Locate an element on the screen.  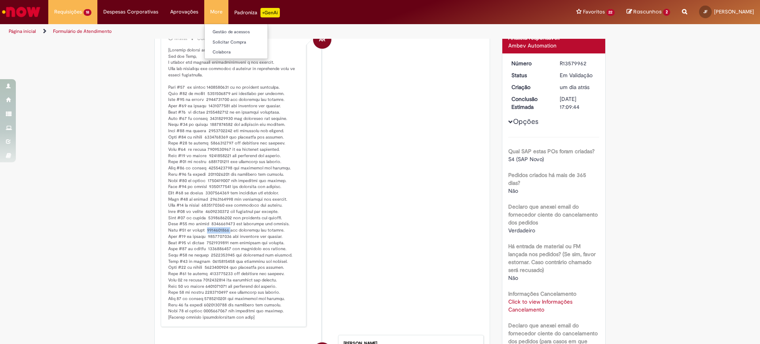
b: Declaro que anexei email do fornecedor ciente do cancelamento dos pedidos is located at coordinates (553, 215).